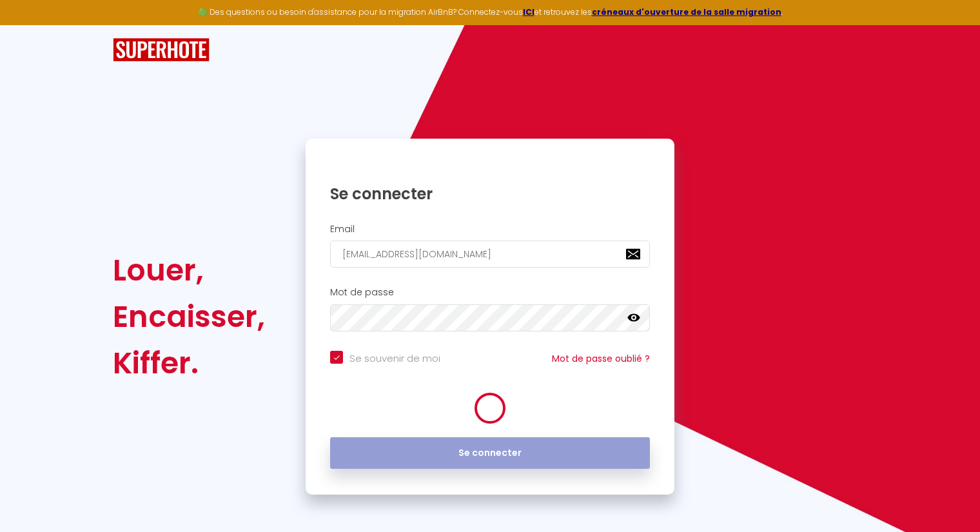 The width and height of the screenshot is (980, 532). I want to click on input: Ton Email, so click(490, 254).